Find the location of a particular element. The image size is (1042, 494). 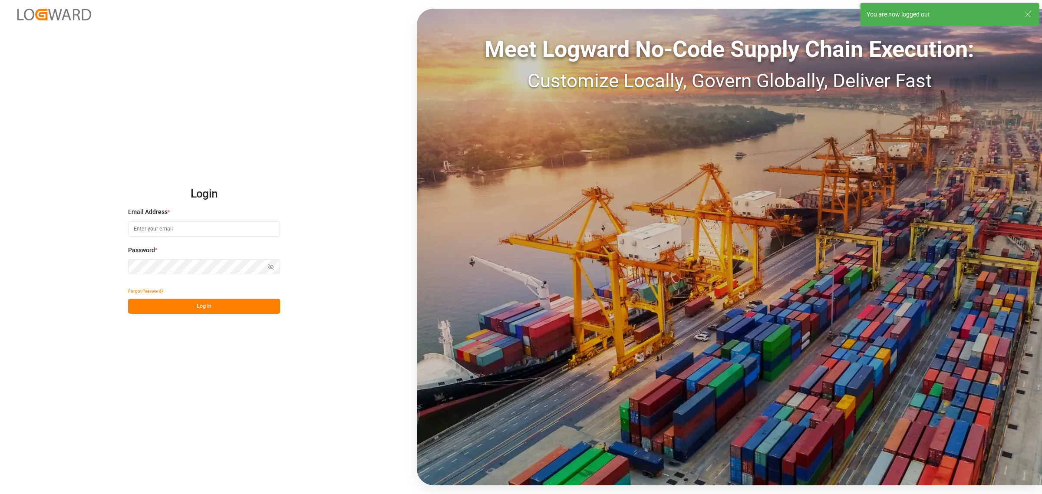

div: Meet Logward No-Code Supply Chain Execution: is located at coordinates (729, 49).